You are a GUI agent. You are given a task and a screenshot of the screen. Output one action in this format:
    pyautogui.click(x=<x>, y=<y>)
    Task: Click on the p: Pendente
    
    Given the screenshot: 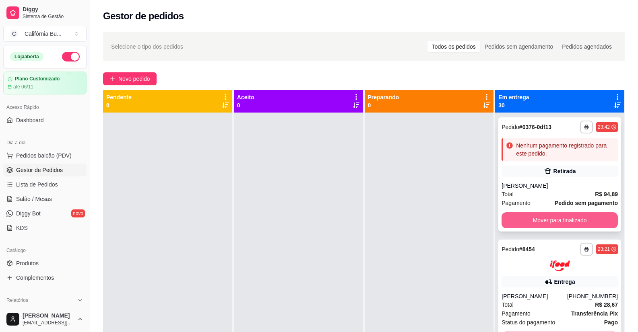 What is the action you would take?
    pyautogui.click(x=119, y=97)
    